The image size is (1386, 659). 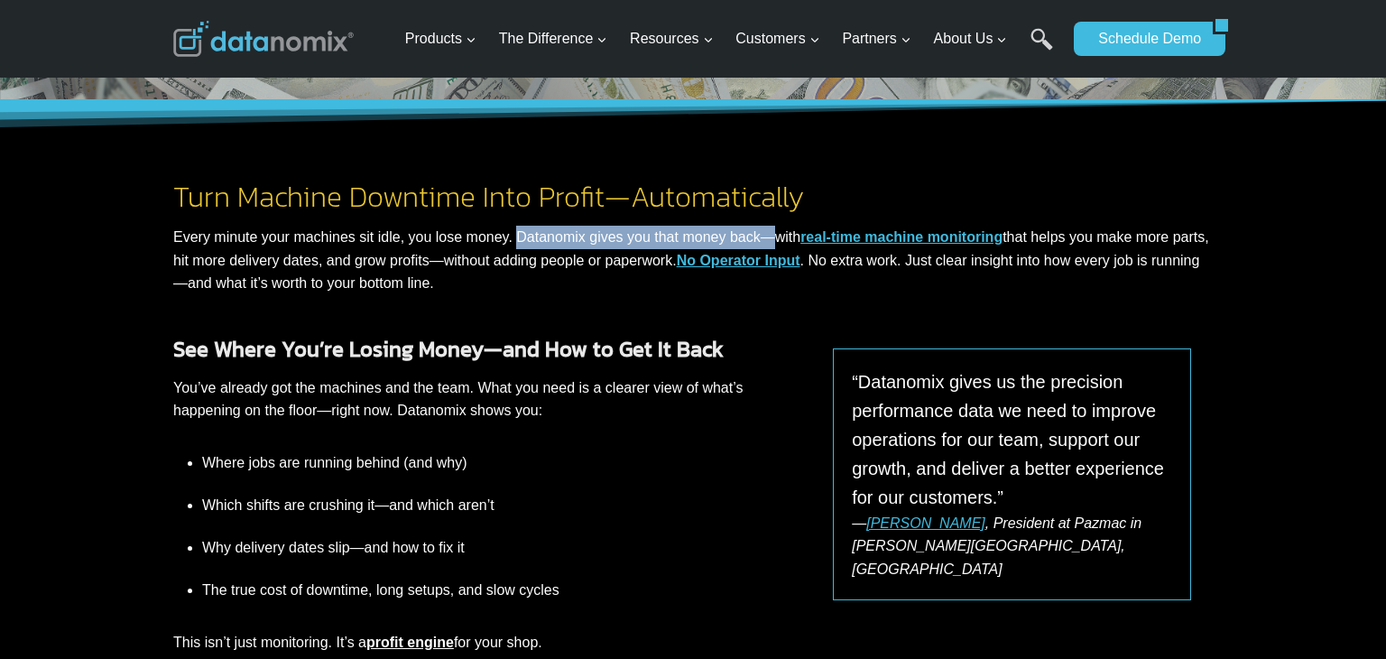 I want to click on p: “Datanomix gives us the precision performance data we need to improve operations for our team, su..., so click(x=1012, y=440).